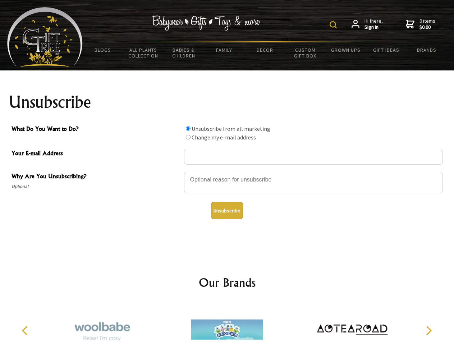  What do you see at coordinates (305, 53) in the screenshot?
I see `a: Custom Gift Box` at bounding box center [305, 53].